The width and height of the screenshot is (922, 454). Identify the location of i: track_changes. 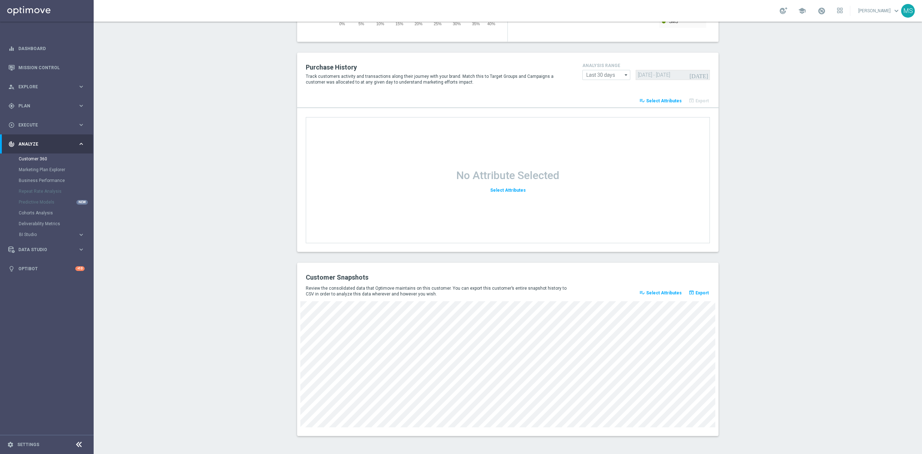
(12, 144).